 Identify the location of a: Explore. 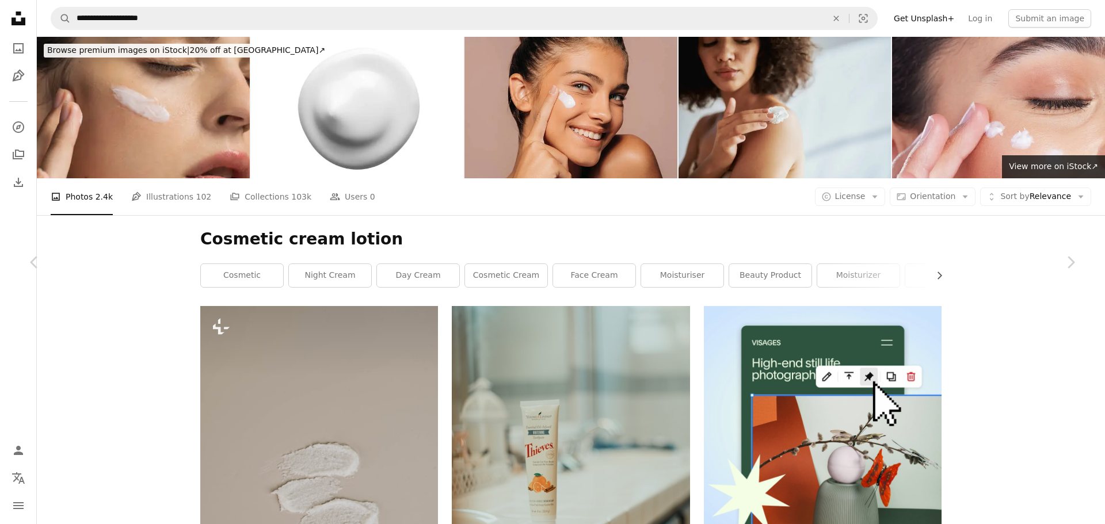
(18, 127).